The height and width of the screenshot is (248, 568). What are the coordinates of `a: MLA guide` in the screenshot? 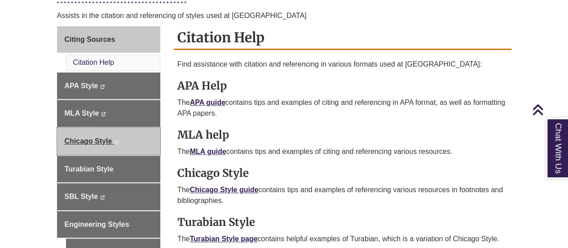 It's located at (208, 151).